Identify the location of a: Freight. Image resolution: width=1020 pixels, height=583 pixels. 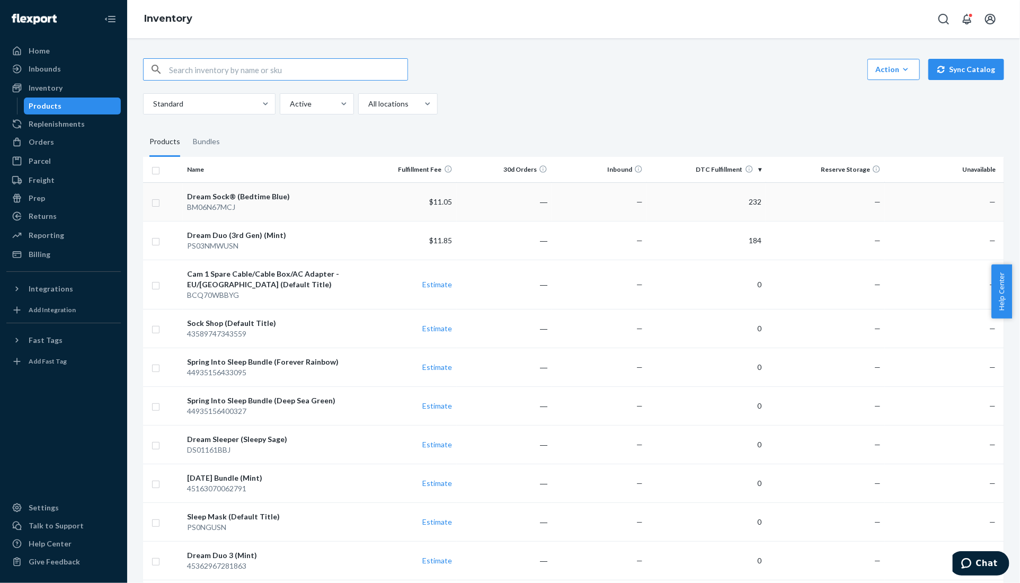
(64, 180).